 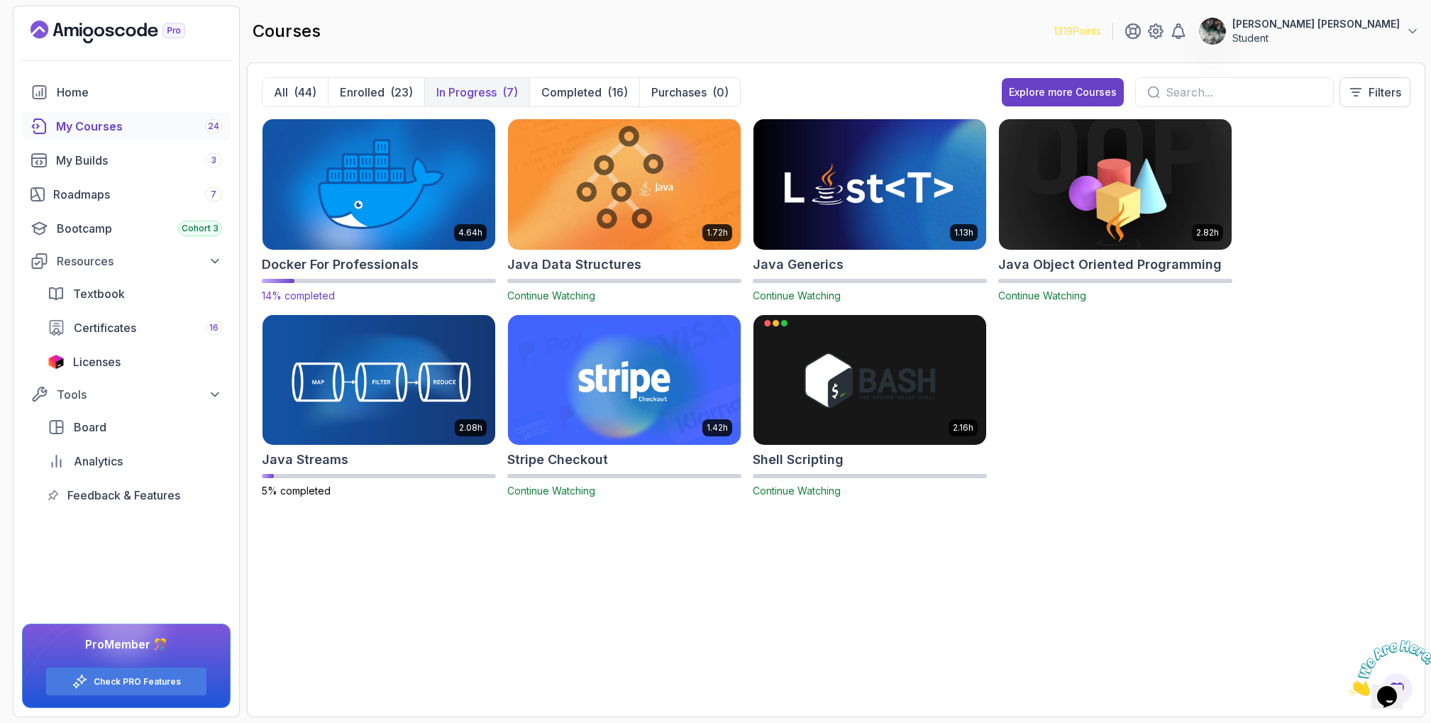 I want to click on a: bootcamp, so click(x=126, y=228).